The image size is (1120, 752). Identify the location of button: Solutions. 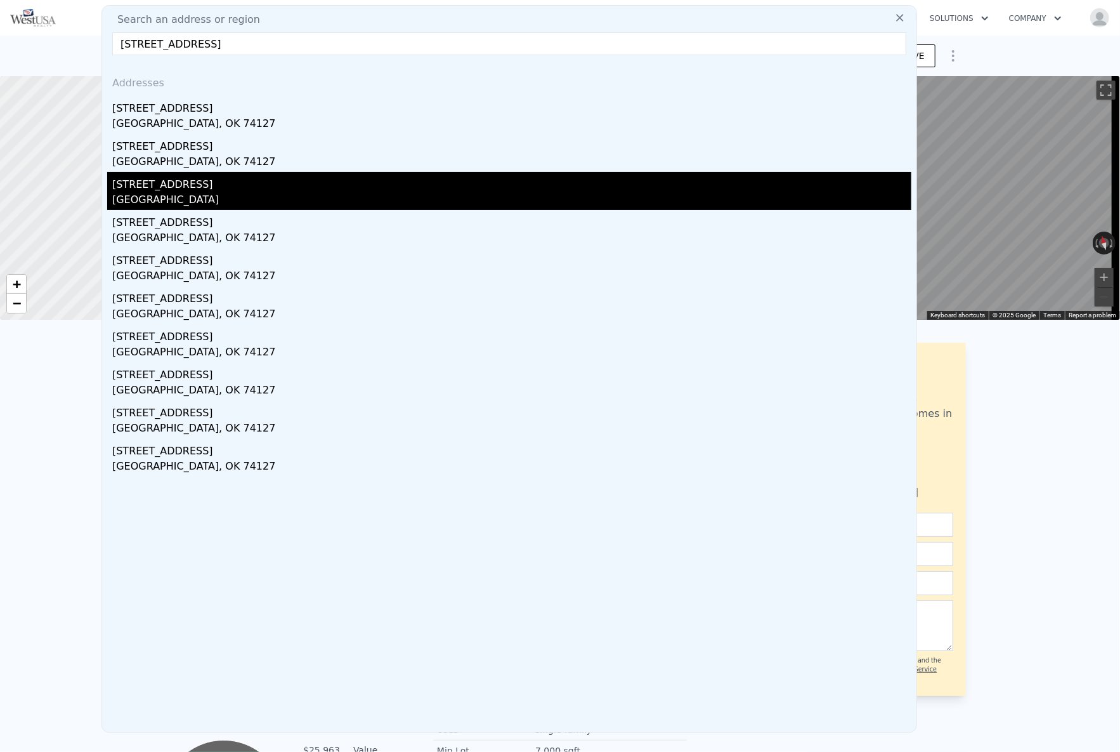
(959, 18).